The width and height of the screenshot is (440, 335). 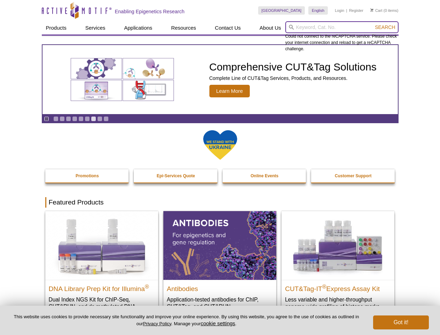 What do you see at coordinates (353, 176) in the screenshot?
I see `a: Customer Support` at bounding box center [353, 176].